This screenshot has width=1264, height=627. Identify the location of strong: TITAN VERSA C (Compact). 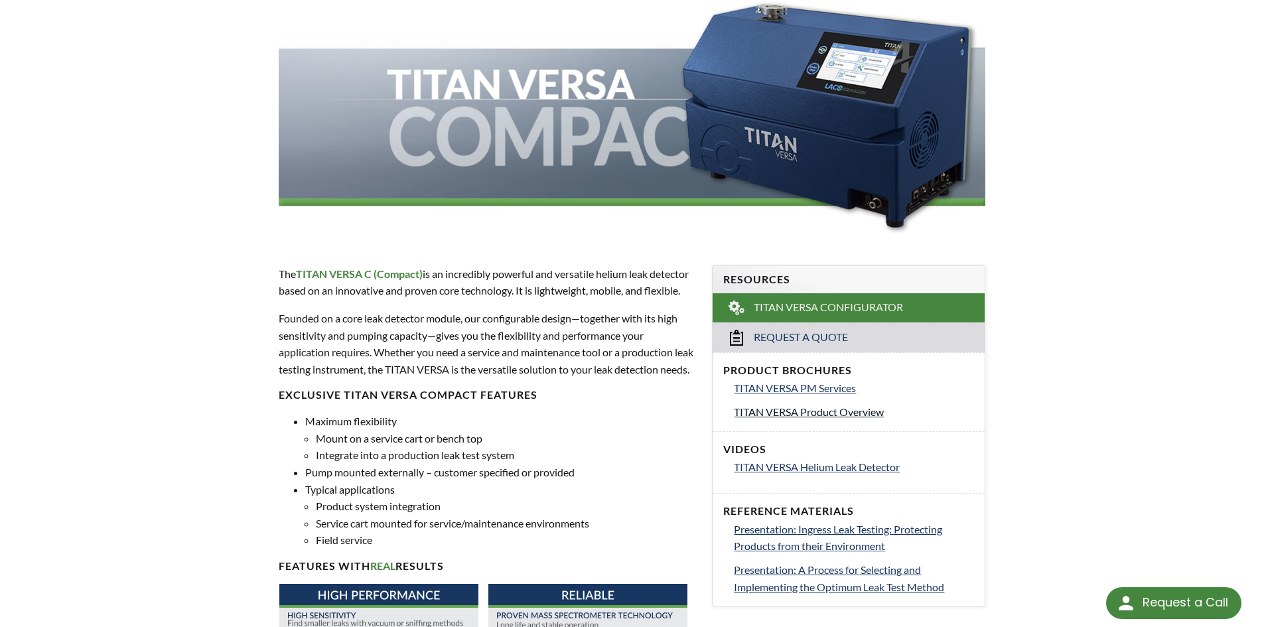
(359, 273).